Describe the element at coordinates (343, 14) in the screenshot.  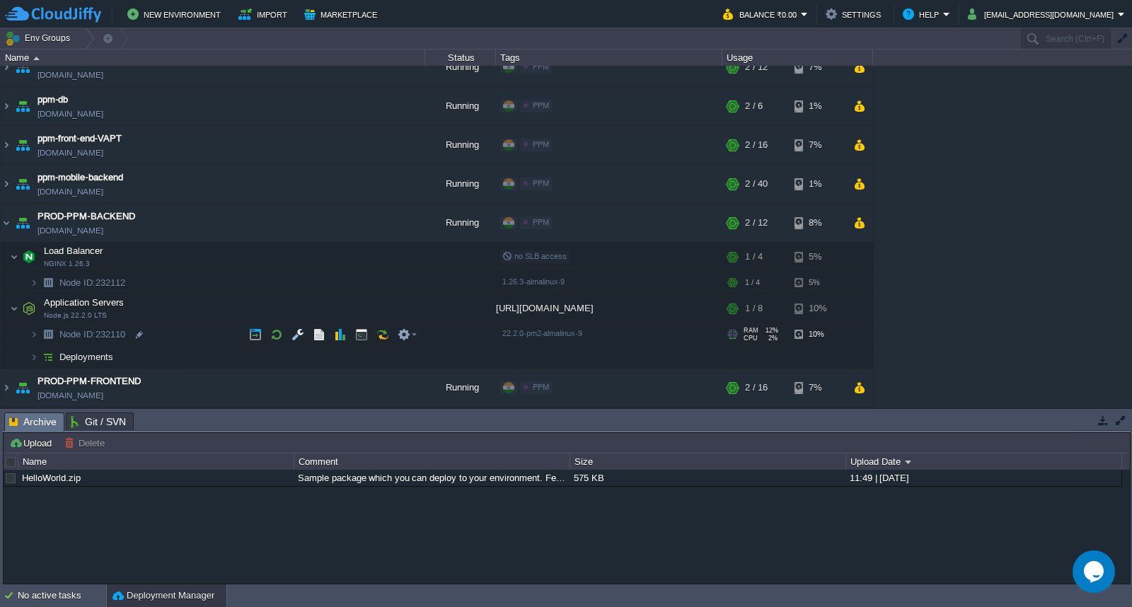
I see `button: Marketplace` at that location.